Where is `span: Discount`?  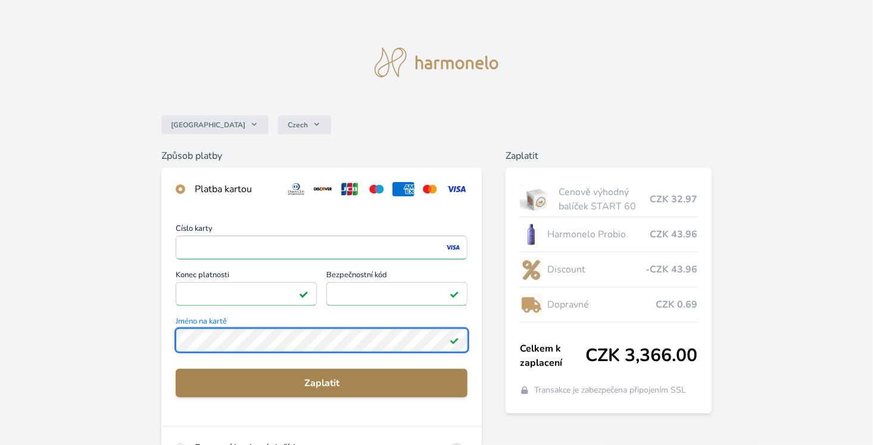
span: Discount is located at coordinates (596, 270).